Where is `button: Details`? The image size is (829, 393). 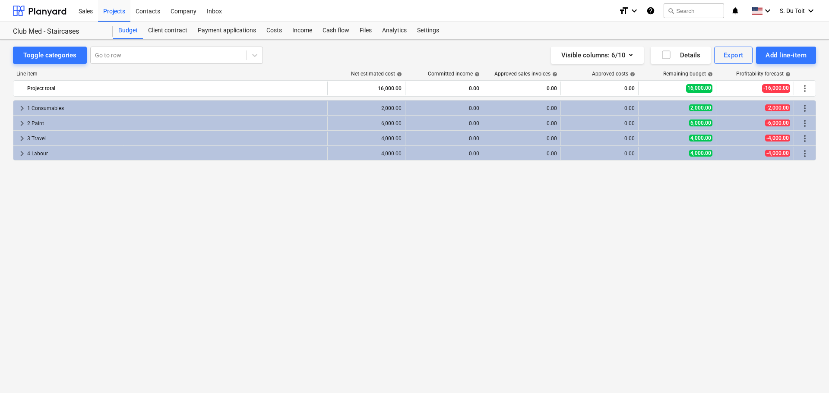 button: Details is located at coordinates (681, 55).